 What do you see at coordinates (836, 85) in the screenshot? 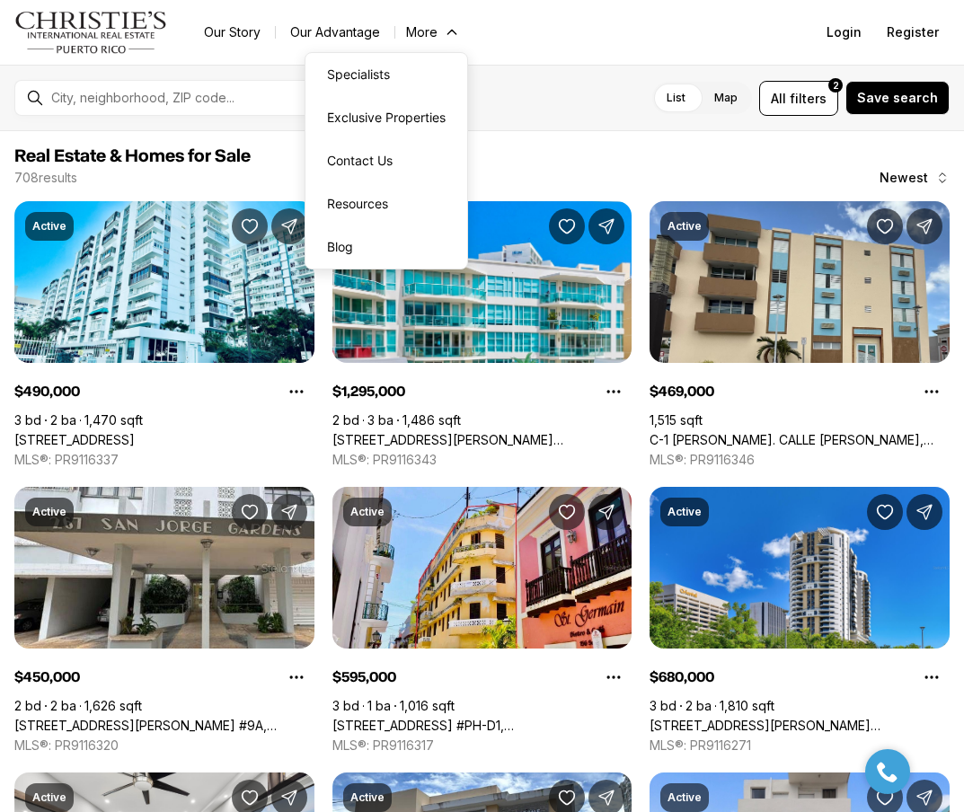
I see `span: 2` at bounding box center [836, 85].